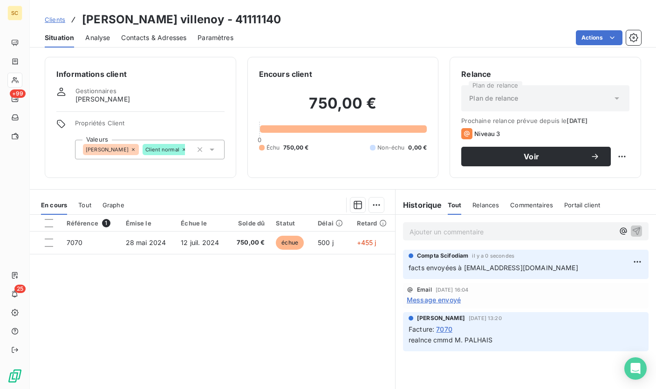 The height and width of the screenshot is (389, 656). What do you see at coordinates (391, 148) in the screenshot?
I see `span: Non-échu` at bounding box center [391, 148].